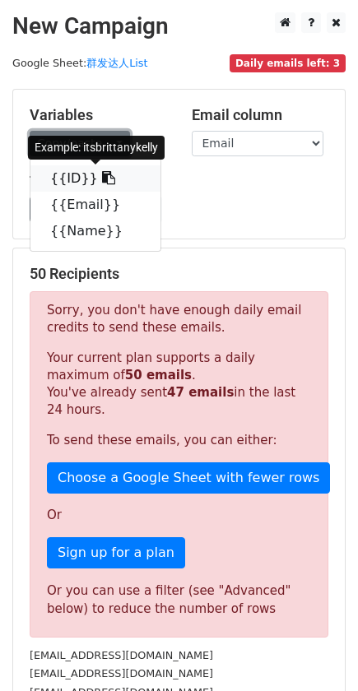 The height and width of the screenshot is (691, 358). I want to click on h5: Variables, so click(98, 115).